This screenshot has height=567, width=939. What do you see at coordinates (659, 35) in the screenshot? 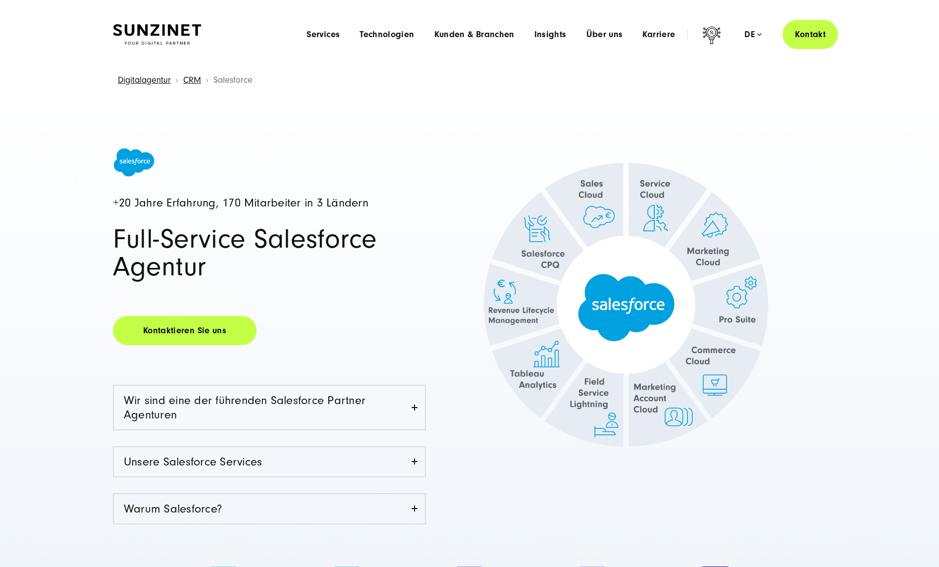
I see `span: Karriere` at bounding box center [659, 35].